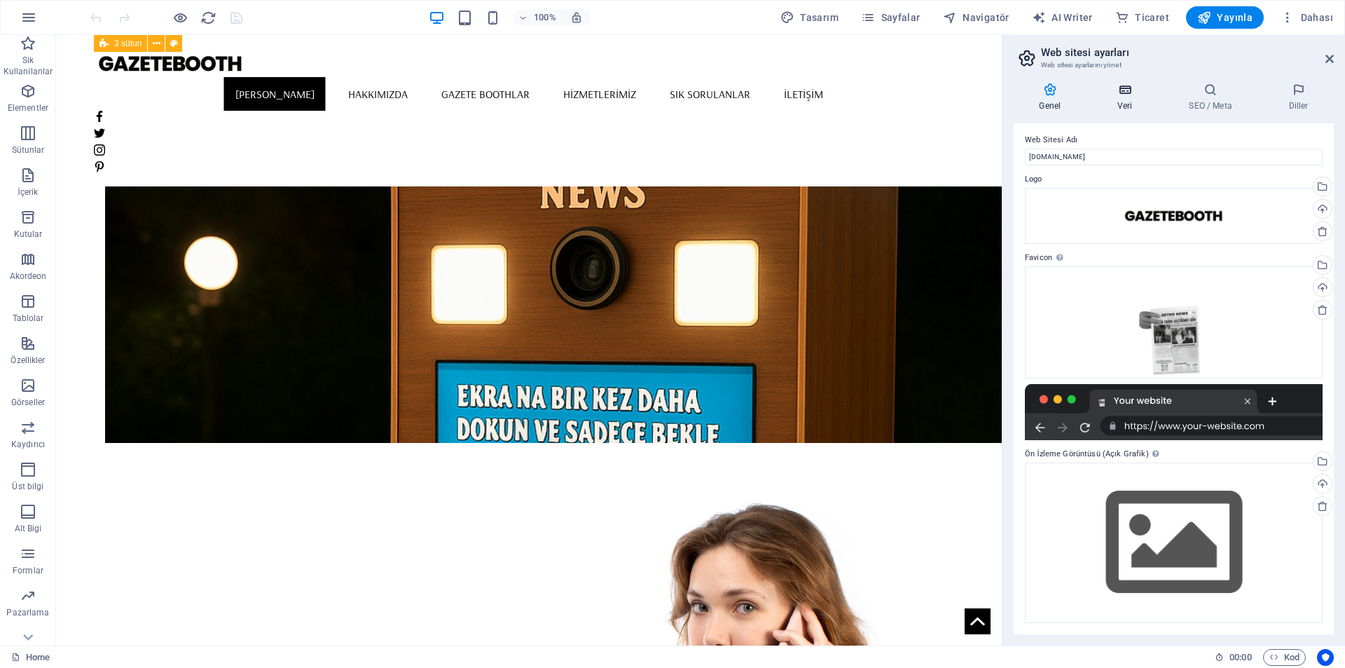 Image resolution: width=1345 pixels, height=668 pixels. Describe the element at coordinates (976, 18) in the screenshot. I see `button: Navigatör` at that location.